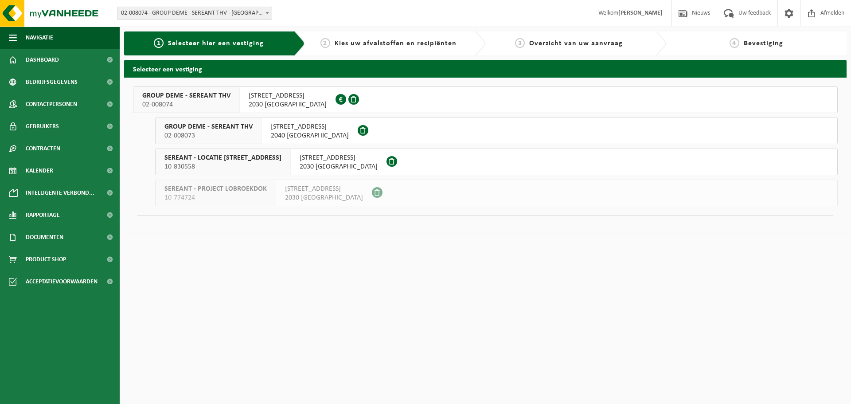  I want to click on span: Rapportage, so click(43, 215).